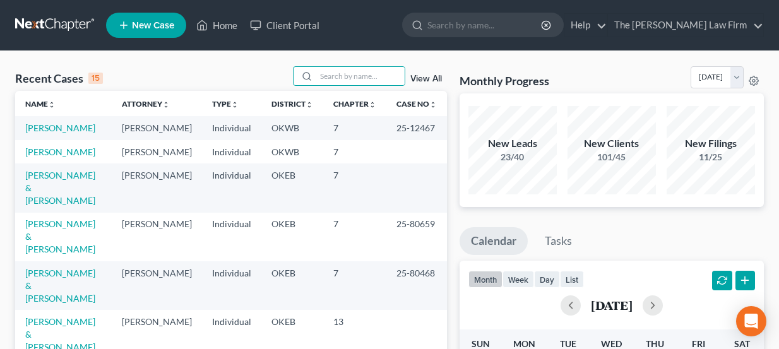 Image resolution: width=779 pixels, height=349 pixels. Describe the element at coordinates (355, 103) in the screenshot. I see `a: Chapterunfold_more` at that location.